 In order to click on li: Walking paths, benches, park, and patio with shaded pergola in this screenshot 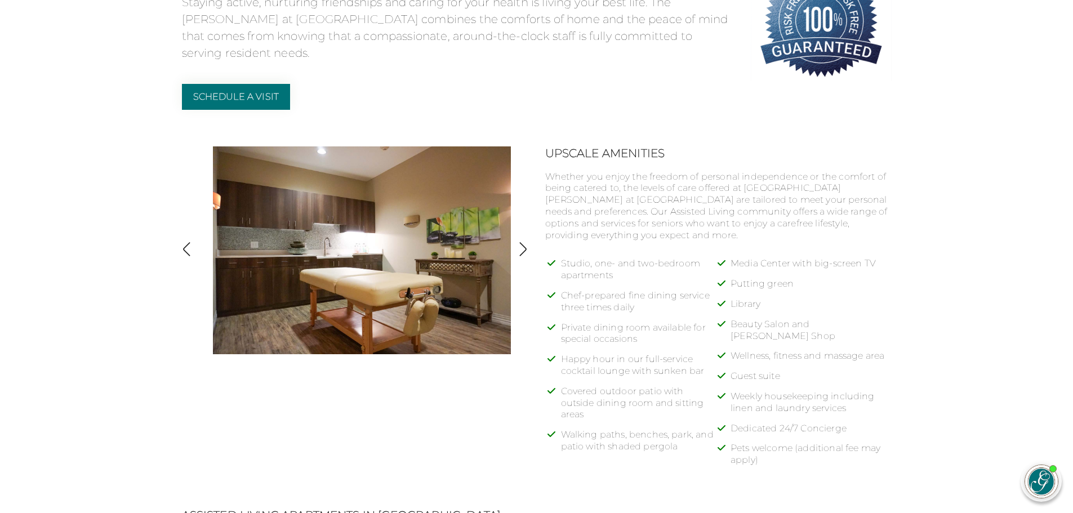, I will do `click(642, 445)`.